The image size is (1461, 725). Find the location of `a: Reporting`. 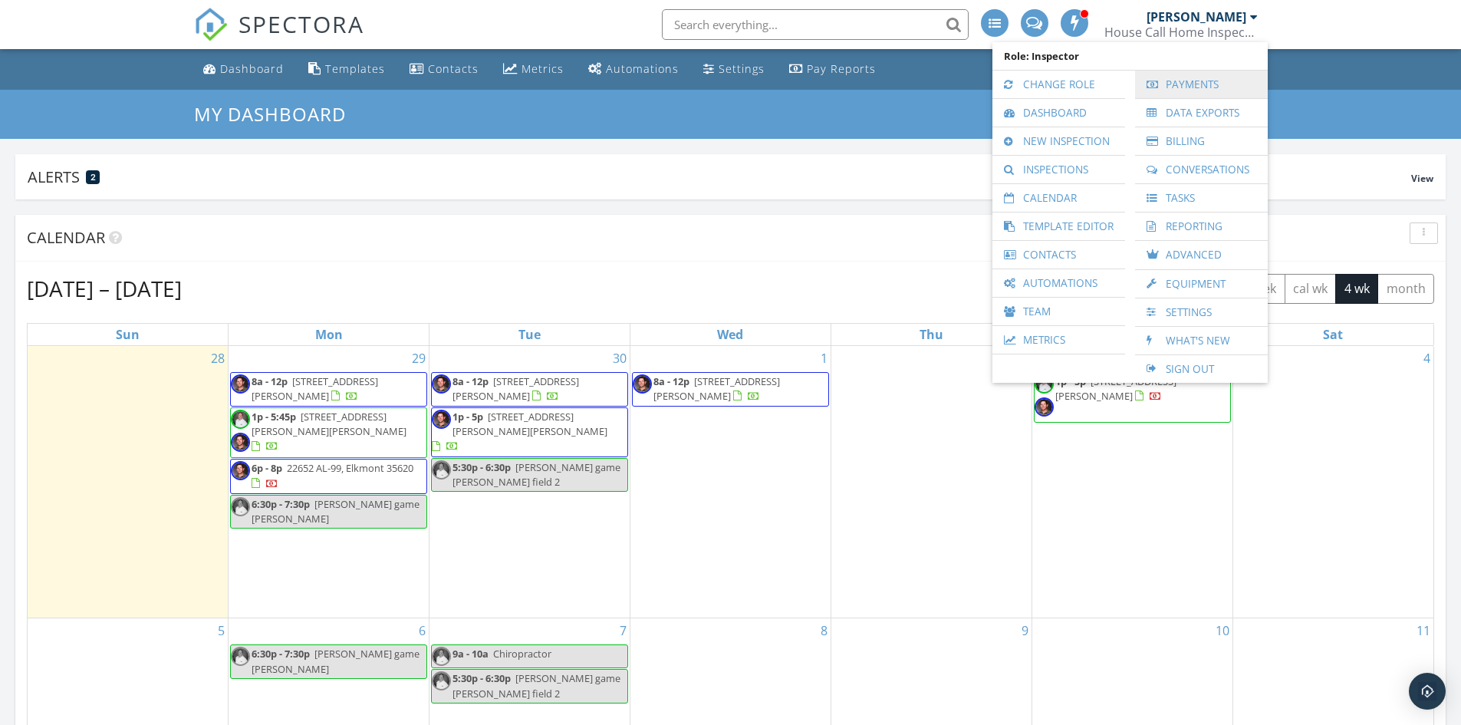

a: Reporting is located at coordinates (1201, 226).